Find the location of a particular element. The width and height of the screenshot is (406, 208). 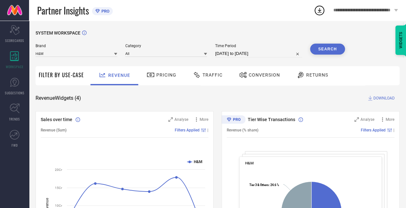

span: SCORECARDS is located at coordinates (15, 40).